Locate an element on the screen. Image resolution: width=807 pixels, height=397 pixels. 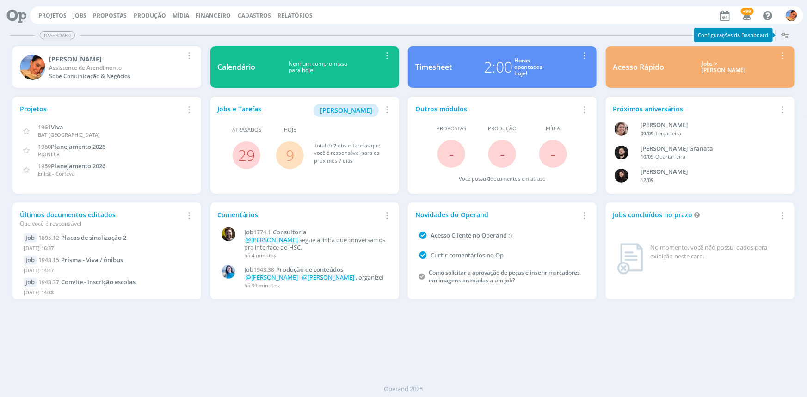
span: Placas de sinalização 2 is located at coordinates (93, 238).